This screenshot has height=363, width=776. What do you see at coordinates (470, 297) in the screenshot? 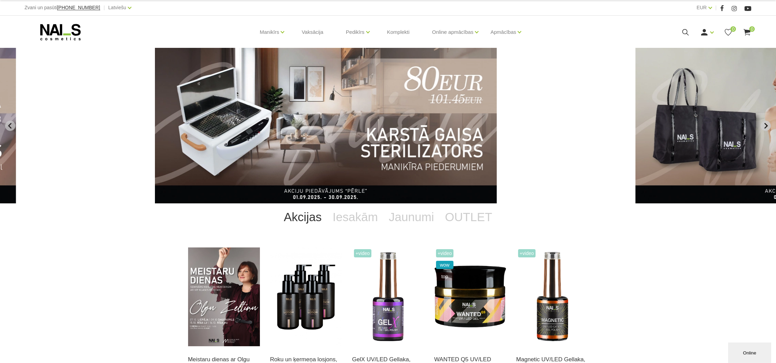
I see `img: Gels WANTED NAILS cosmetics tehniķu komanda ir radījusi gelu, kas ilgi jau ir katra meistara mekl...` at bounding box center [470, 297].